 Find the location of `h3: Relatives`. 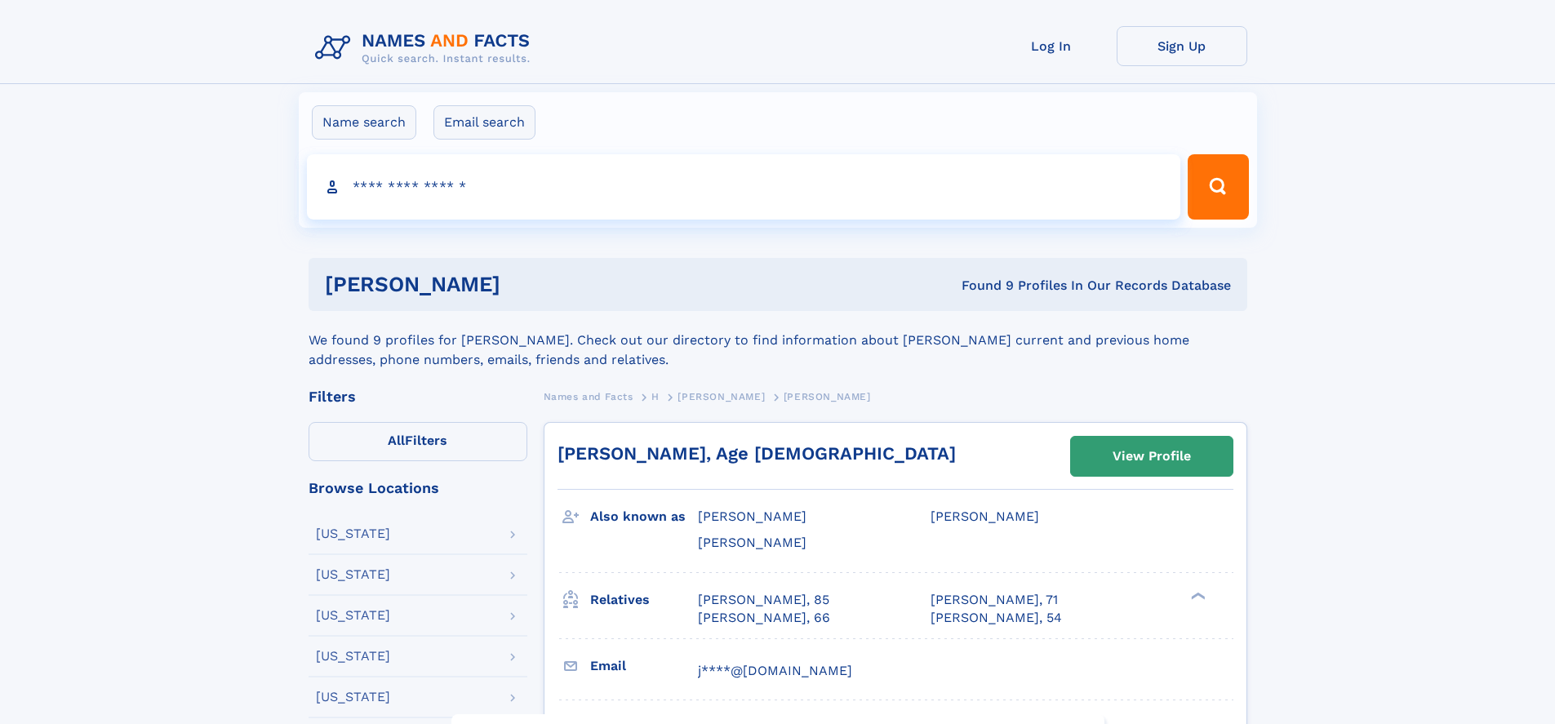

h3: Relatives is located at coordinates (644, 600).